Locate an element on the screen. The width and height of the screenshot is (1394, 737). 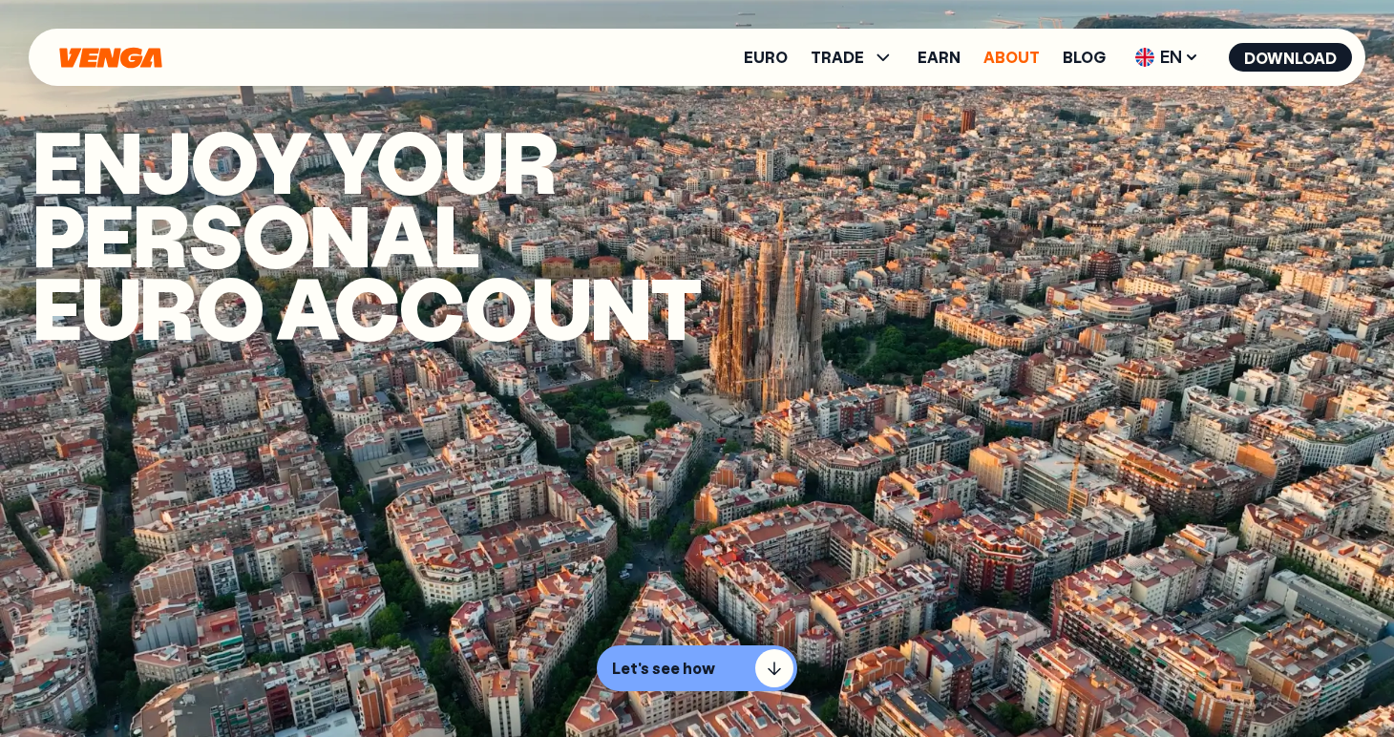
a: Earn is located at coordinates (938, 57).